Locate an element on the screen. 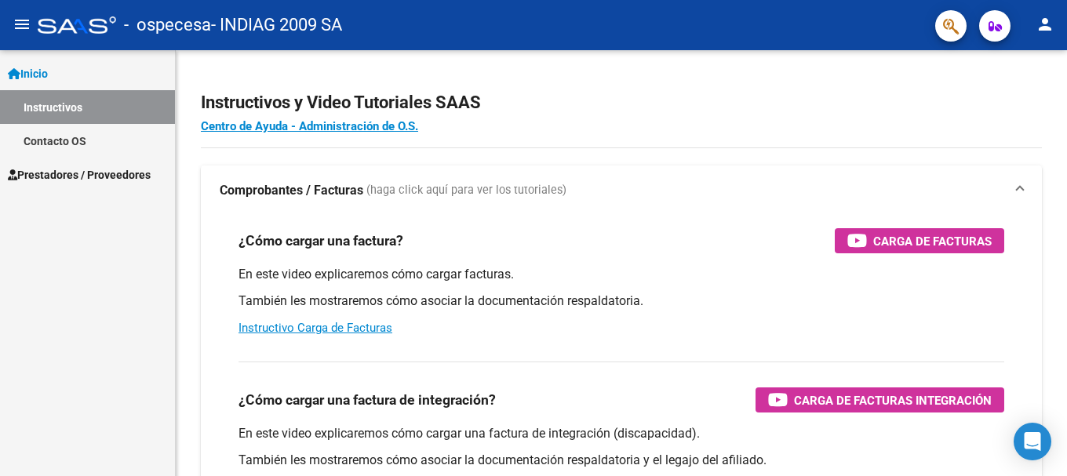 This screenshot has height=476, width=1067. h3: ¿Cómo cargar una factura de integración? is located at coordinates (367, 400).